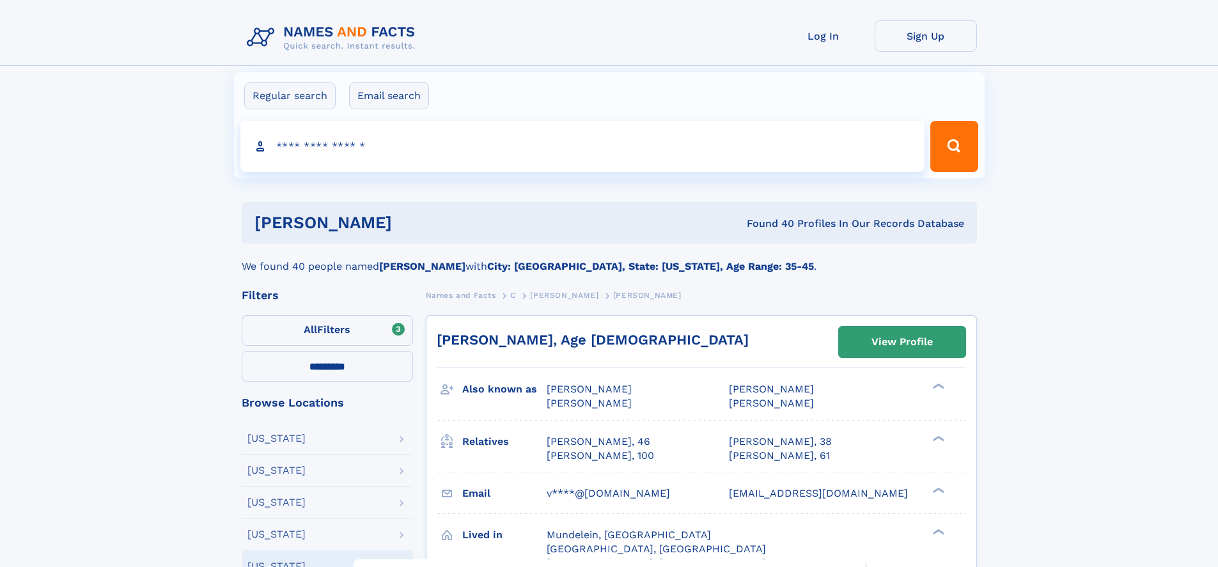 The height and width of the screenshot is (567, 1218). Describe the element at coordinates (902, 342) in the screenshot. I see `a: View Profile` at that location.